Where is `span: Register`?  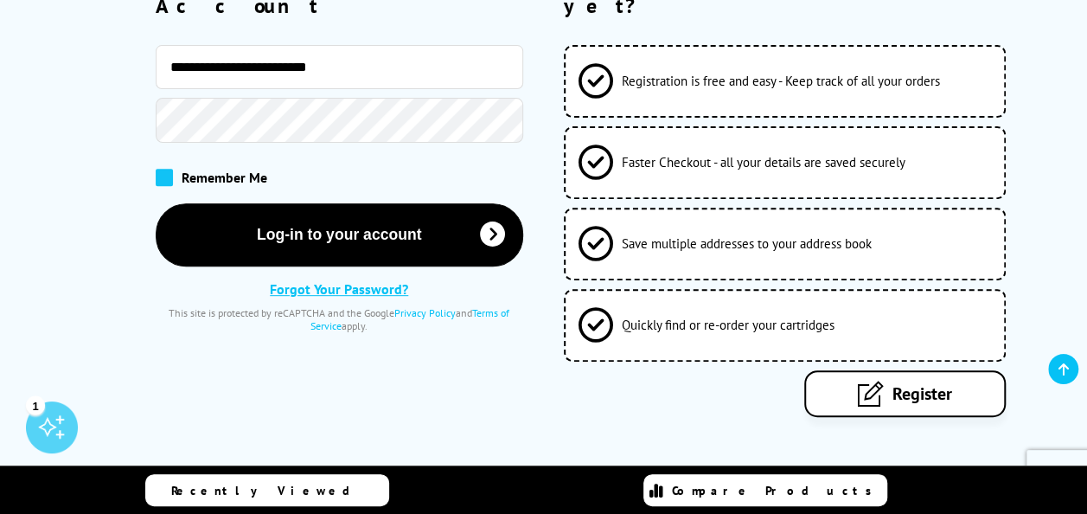 span: Register is located at coordinates (922, 394).